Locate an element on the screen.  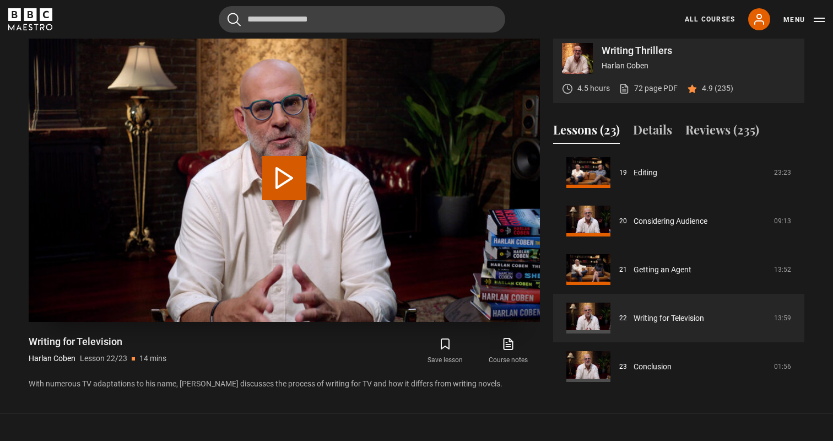
h1: Writing for Television is located at coordinates (98, 342).